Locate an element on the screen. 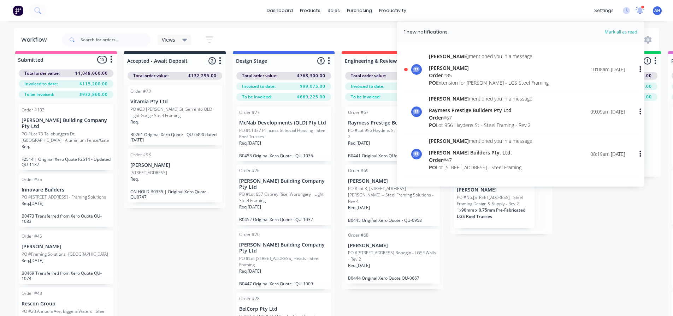 The width and height of the screenshot is (673, 316). p: PO #Lot 956 Haydens St - Steel Framing - Rev 2 is located at coordinates (392, 134).